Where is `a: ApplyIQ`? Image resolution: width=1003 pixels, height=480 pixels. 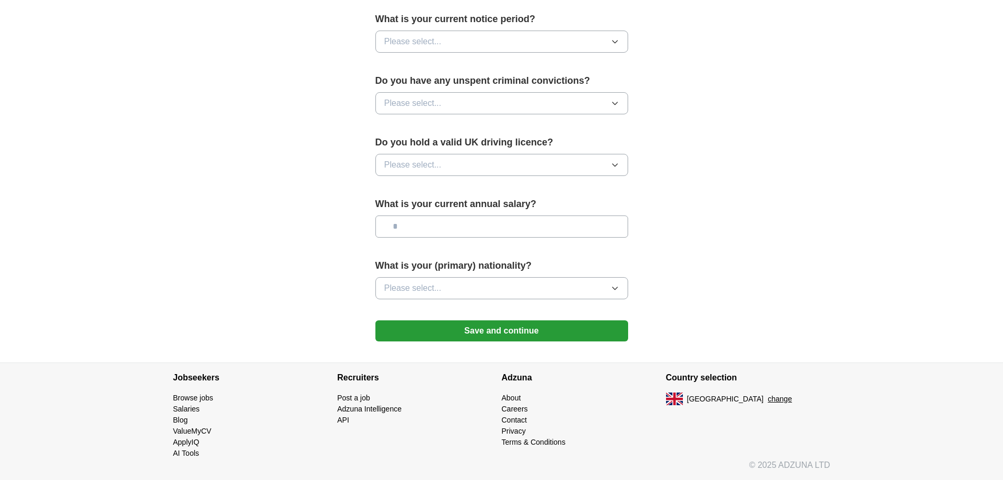 a: ApplyIQ is located at coordinates (186, 442).